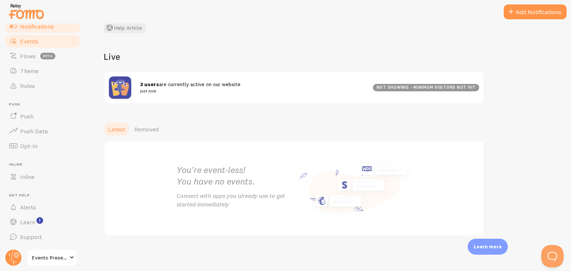  I want to click on span: Learn, so click(28, 222).